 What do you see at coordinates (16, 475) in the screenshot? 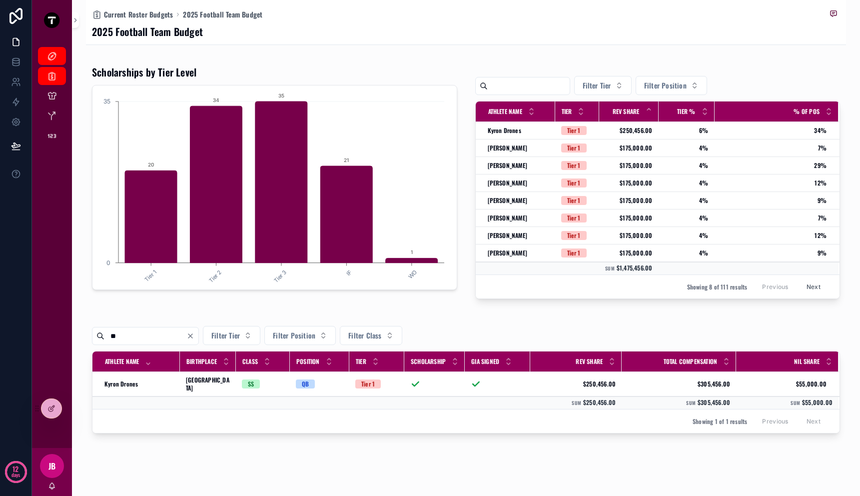
I see `p: days` at bounding box center [16, 475].